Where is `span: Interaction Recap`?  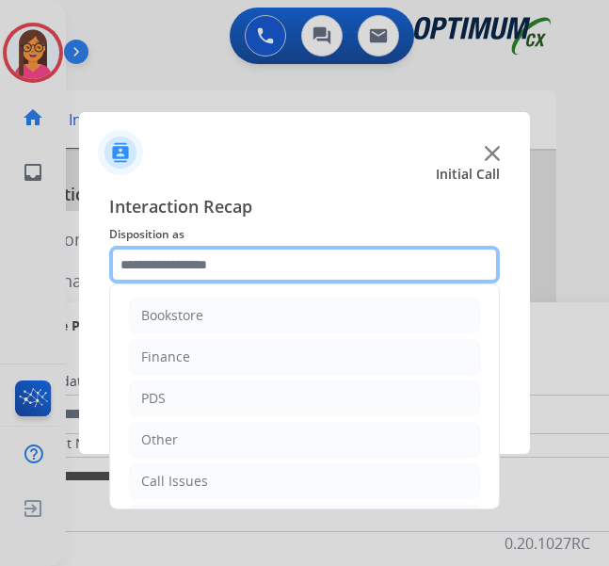
span: Interaction Recap is located at coordinates (304, 208).